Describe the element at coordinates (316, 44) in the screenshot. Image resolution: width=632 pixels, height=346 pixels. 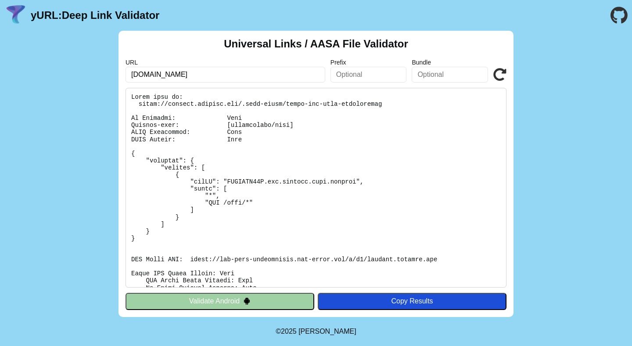
I see `h2: Universal Links / AASA File Validator` at that location.